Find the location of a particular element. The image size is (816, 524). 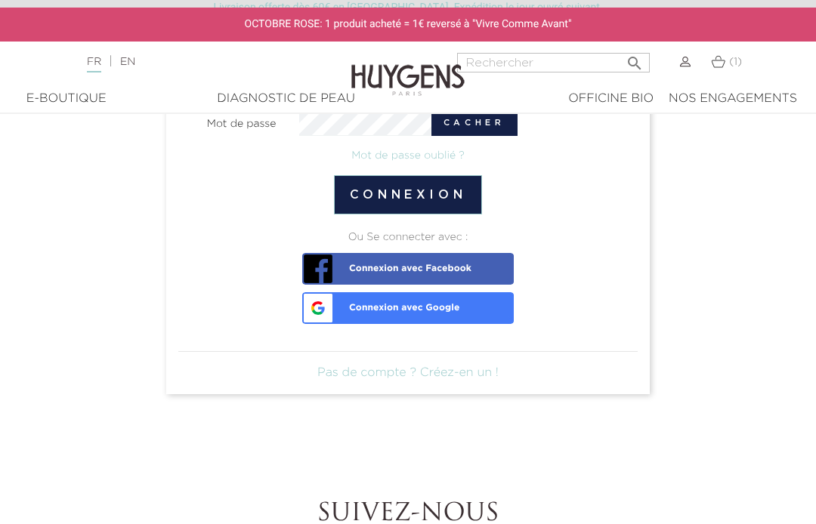

a: FR is located at coordinates (94, 64).